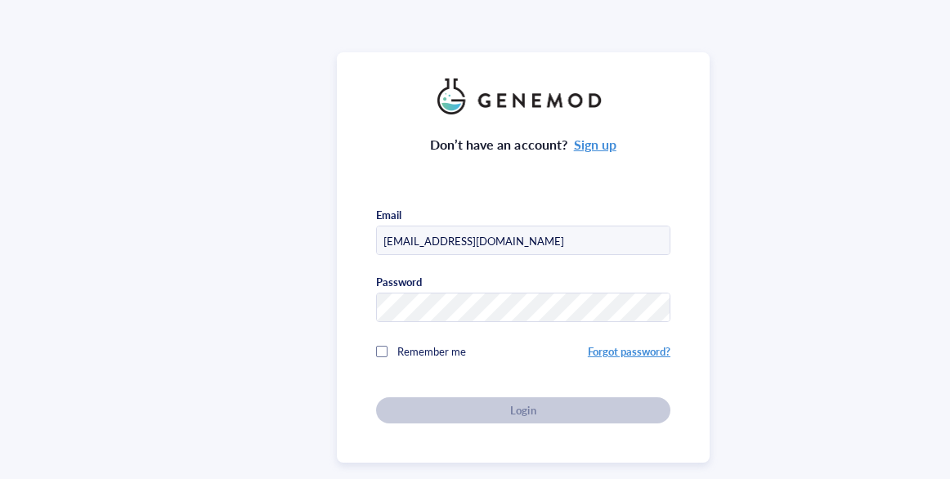  What do you see at coordinates (523, 145) in the screenshot?
I see `div: Don’t have an account?` at bounding box center [523, 145].